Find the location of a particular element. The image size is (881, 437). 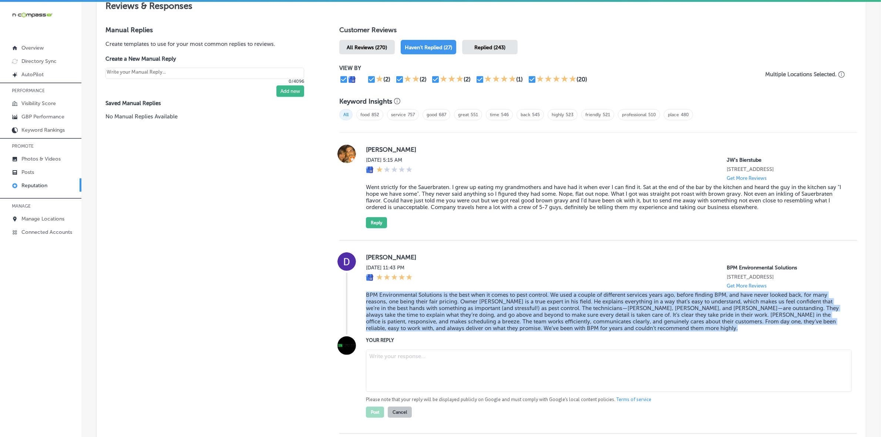

p: JW's Bierstube is located at coordinates (786, 160).